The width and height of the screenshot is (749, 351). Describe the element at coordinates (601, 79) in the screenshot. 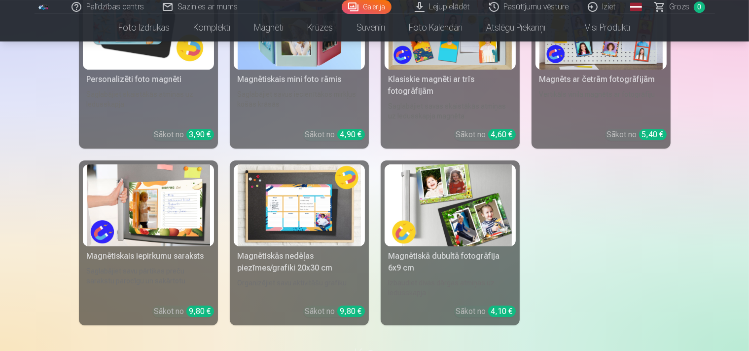

I see `div: Magnēts ar četrām fotogrāfijām` at that location.